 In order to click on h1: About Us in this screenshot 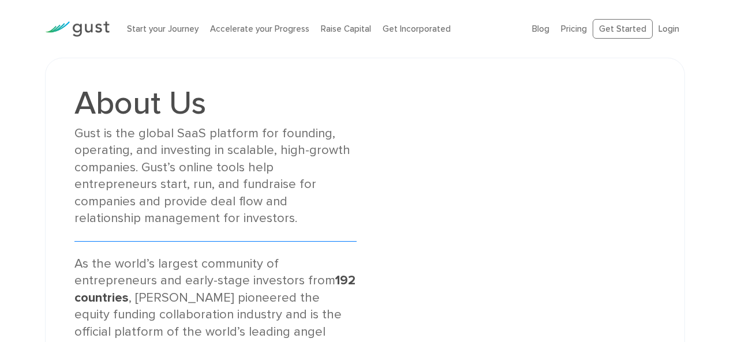, I will do `click(215, 103)`.